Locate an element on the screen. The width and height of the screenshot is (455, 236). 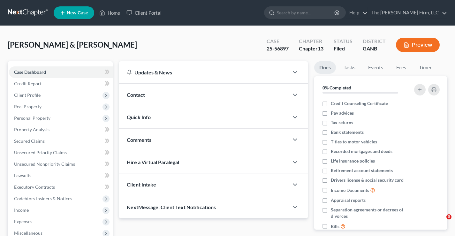
span: Appraisal reports is located at coordinates (348, 200).